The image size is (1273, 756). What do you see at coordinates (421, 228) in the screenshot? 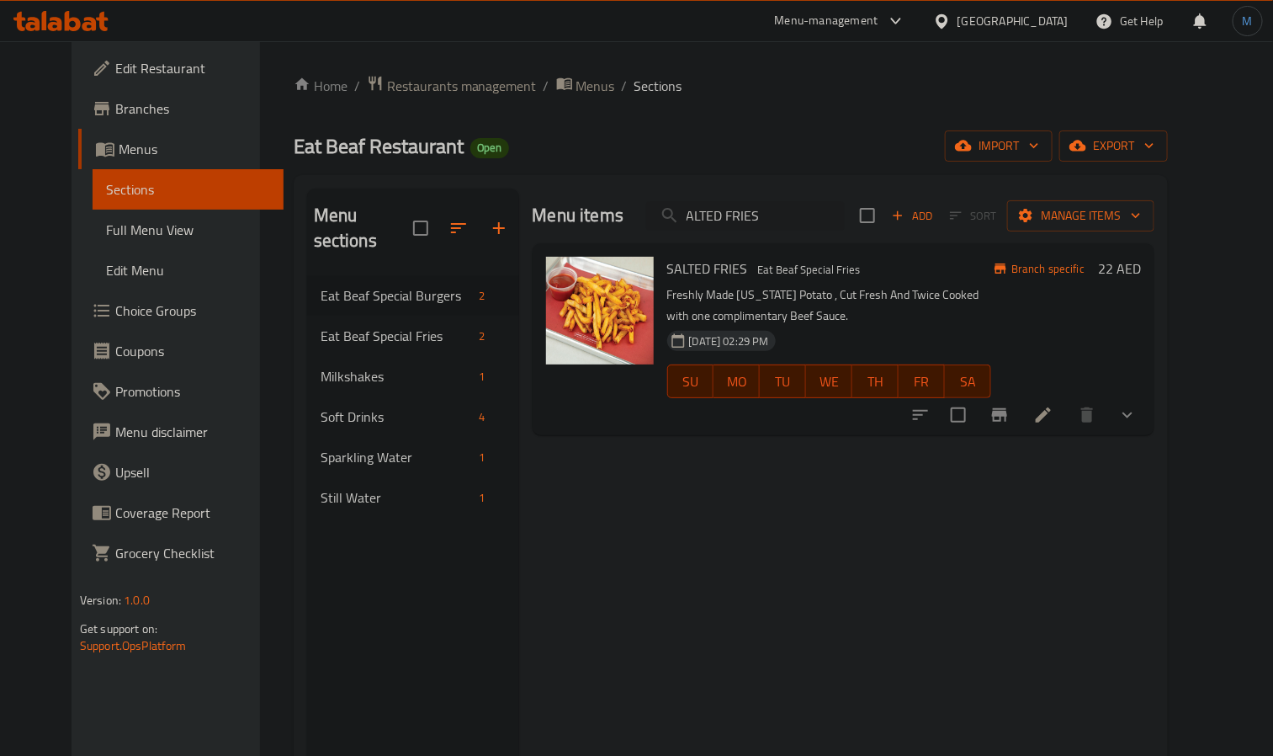
I see `span: Select all sections` at bounding box center [421, 228].